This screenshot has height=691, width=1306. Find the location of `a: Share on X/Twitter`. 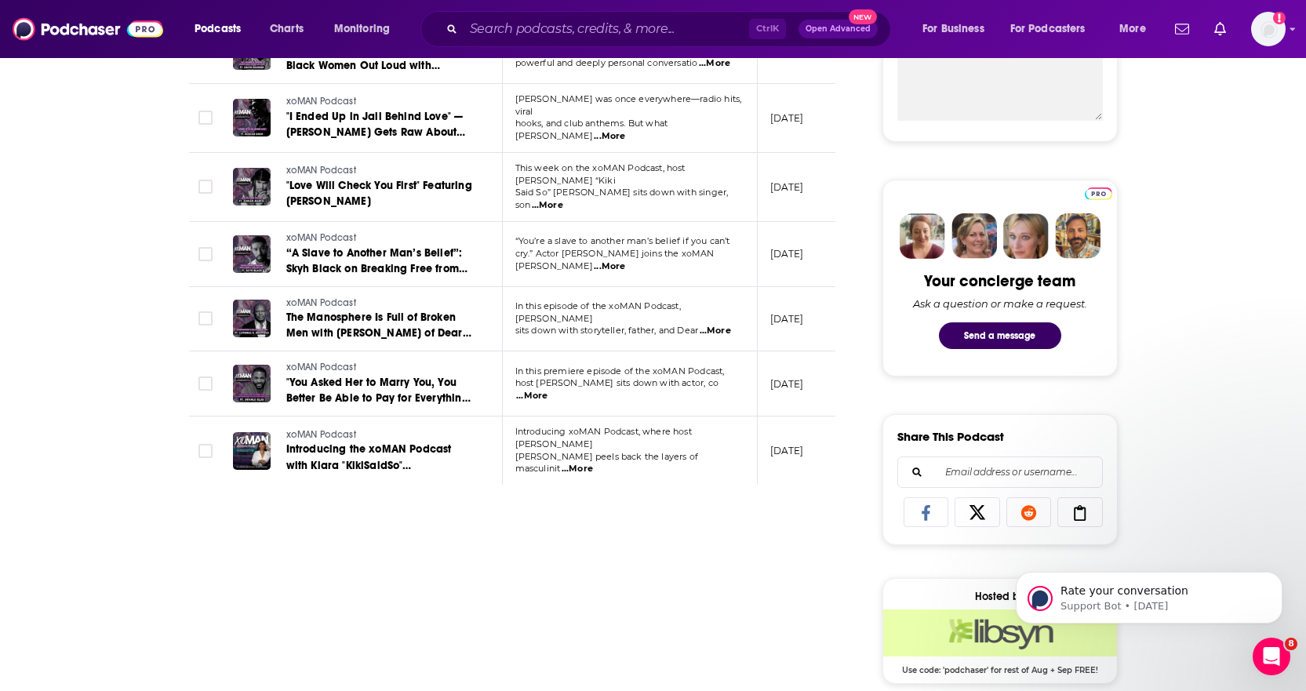

a: Share on X/Twitter is located at coordinates (978, 512).